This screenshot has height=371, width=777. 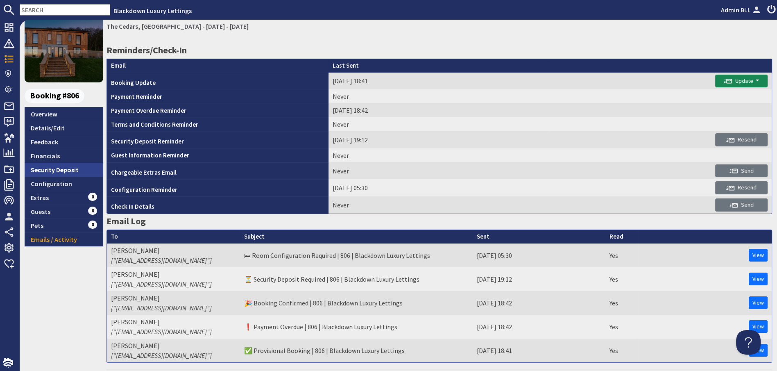 What do you see at coordinates (217, 96) in the screenshot?
I see `th: Payment Reminder` at bounding box center [217, 96].